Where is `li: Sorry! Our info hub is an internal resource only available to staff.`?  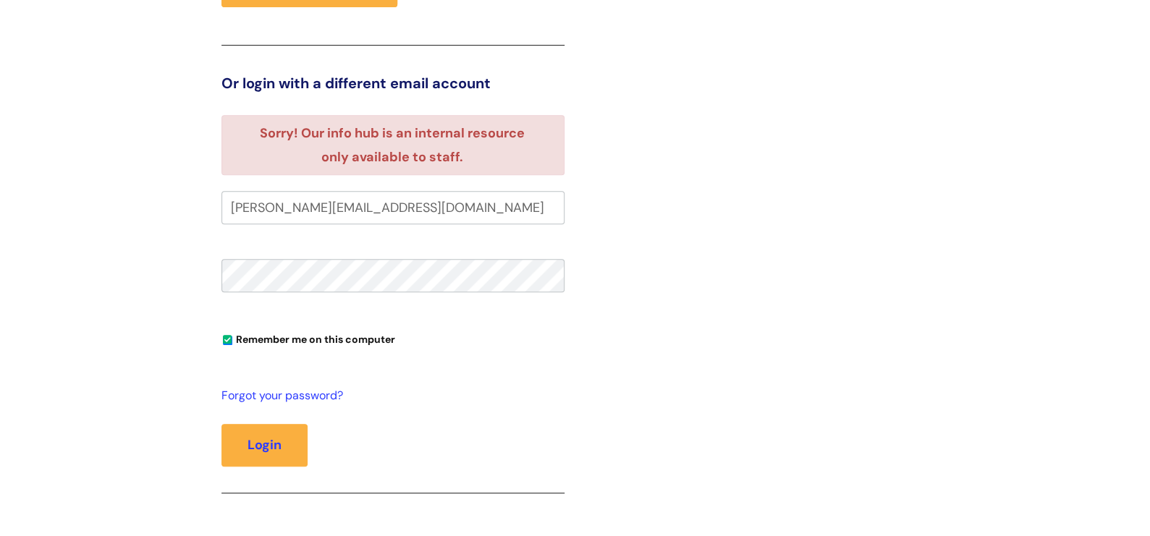 li: Sorry! Our info hub is an internal resource only available to staff. is located at coordinates (392, 145).